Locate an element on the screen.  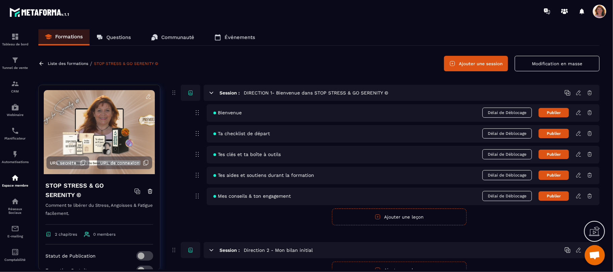
button: URL secrète is located at coordinates (68, 163).